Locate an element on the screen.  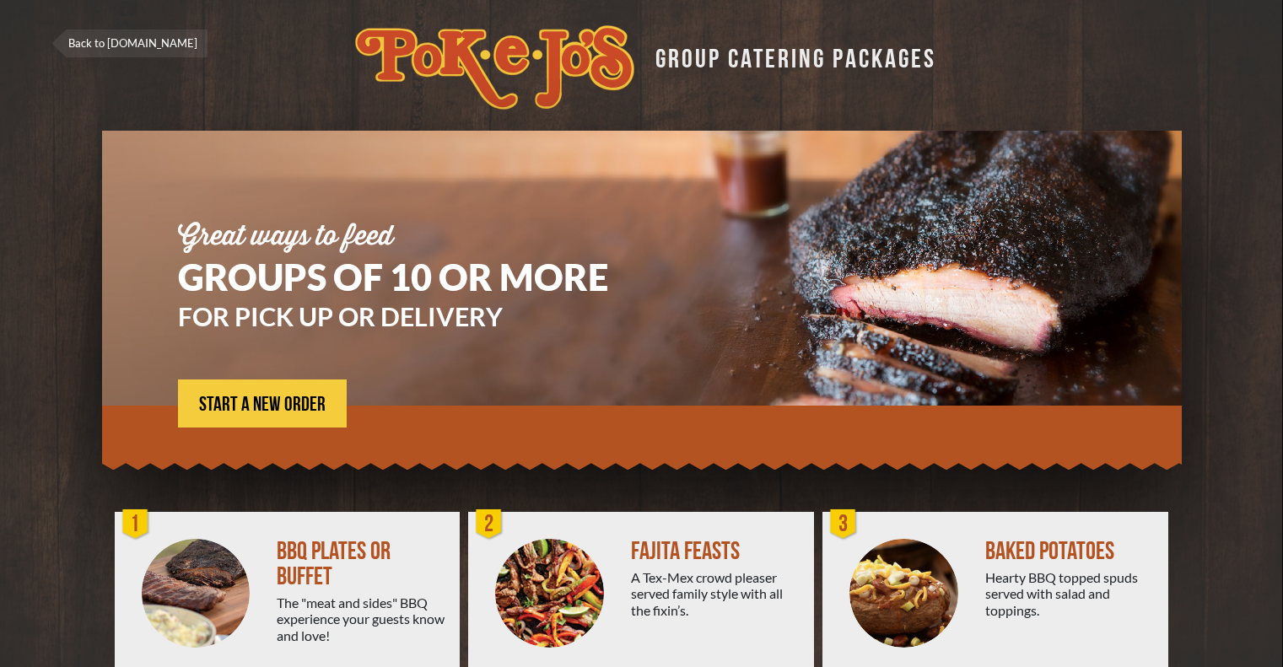
h1: GROUPS OF 10 OR MORE is located at coordinates (418, 277).